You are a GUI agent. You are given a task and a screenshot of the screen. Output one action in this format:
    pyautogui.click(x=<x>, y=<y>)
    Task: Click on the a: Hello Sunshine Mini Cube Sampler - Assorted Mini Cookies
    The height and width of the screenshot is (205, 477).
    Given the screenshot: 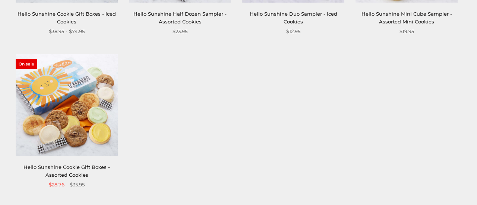 What is the action you would take?
    pyautogui.click(x=406, y=18)
    